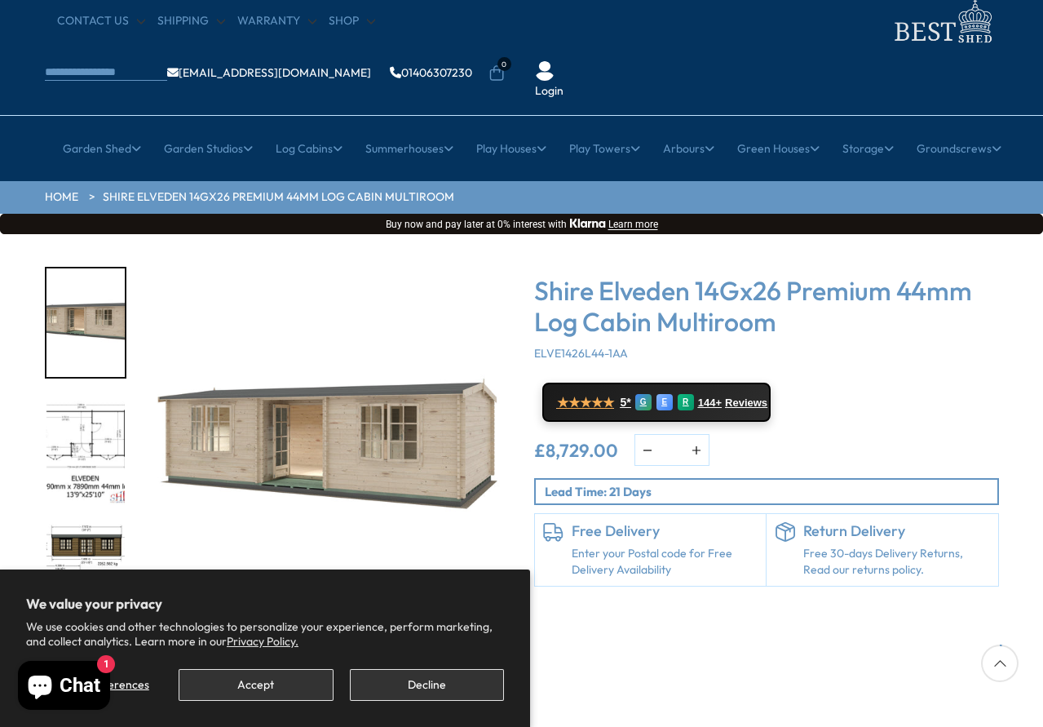 This screenshot has width=1043, height=727. Describe the element at coordinates (255, 684) in the screenshot. I see `button: Accept` at that location.